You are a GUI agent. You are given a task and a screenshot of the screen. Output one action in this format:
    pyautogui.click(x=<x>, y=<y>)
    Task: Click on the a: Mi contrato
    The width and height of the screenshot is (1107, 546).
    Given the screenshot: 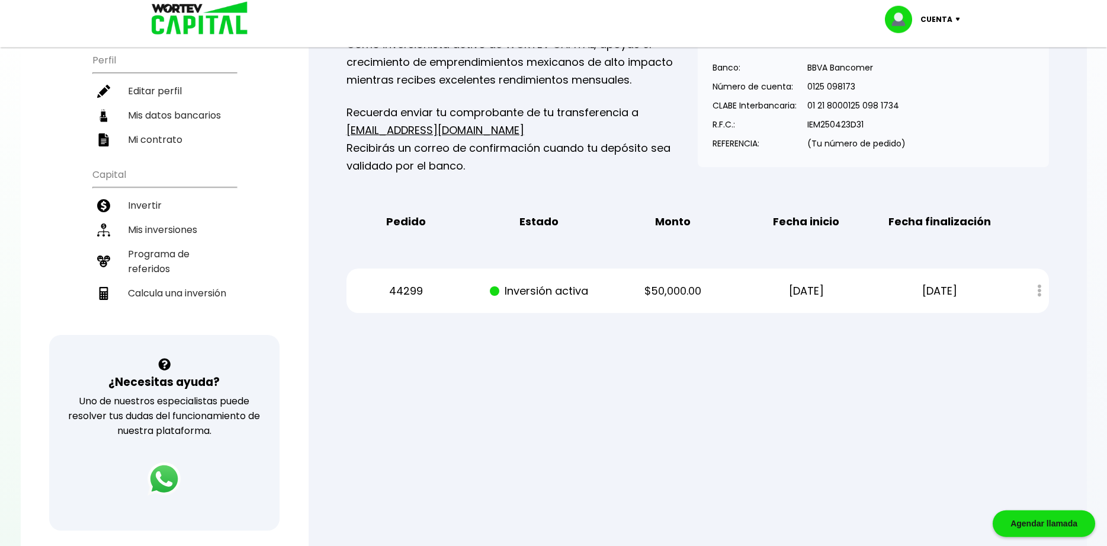 What is the action you would take?
    pyautogui.click(x=164, y=139)
    